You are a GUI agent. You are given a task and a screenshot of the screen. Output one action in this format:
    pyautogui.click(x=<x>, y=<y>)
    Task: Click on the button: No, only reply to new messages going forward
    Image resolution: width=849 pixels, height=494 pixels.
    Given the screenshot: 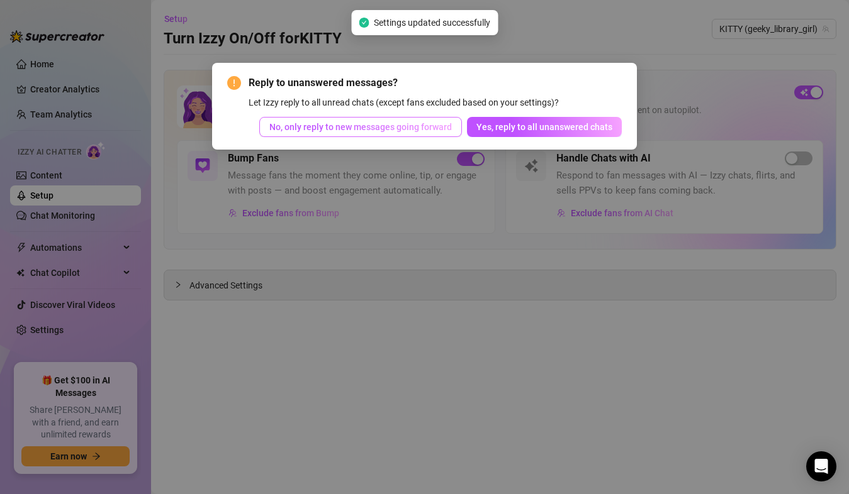 What is the action you would take?
    pyautogui.click(x=360, y=127)
    